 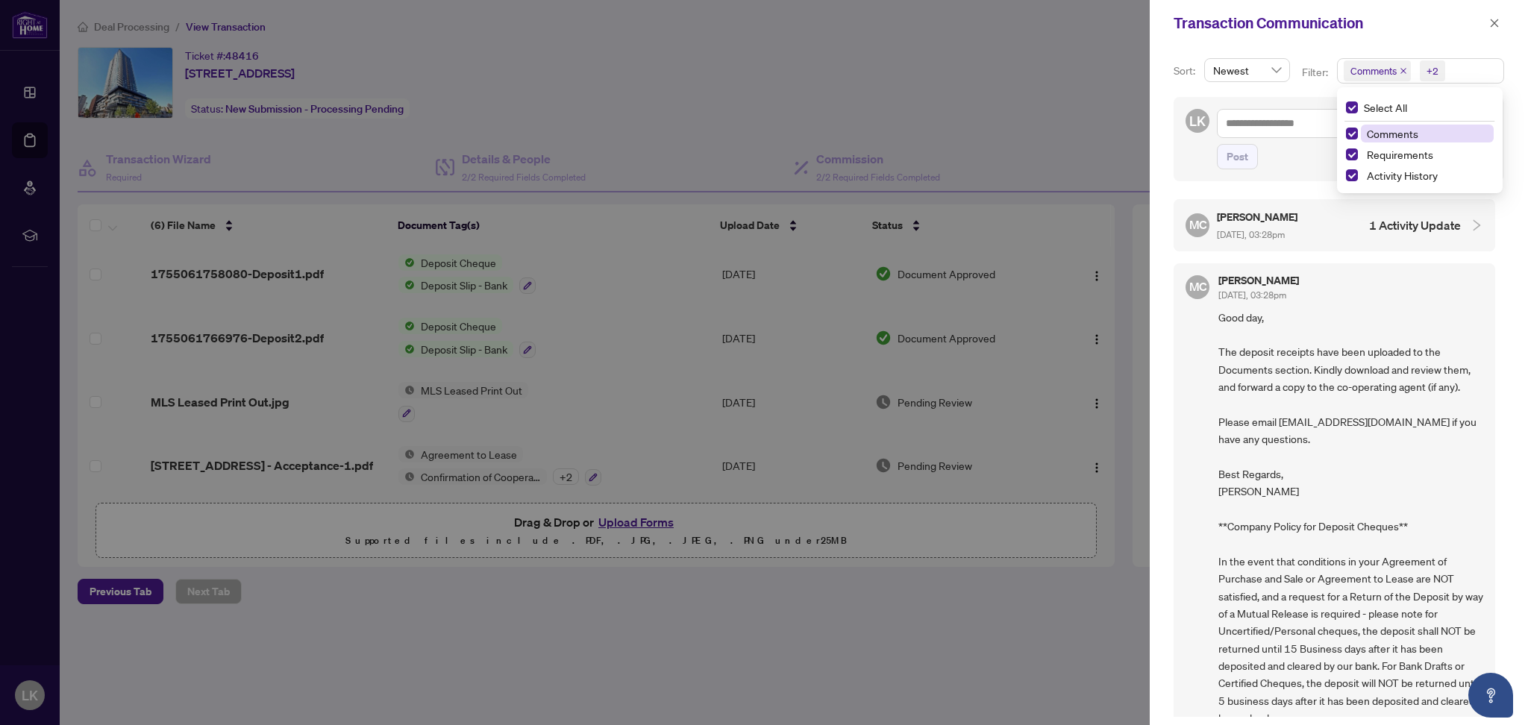 What do you see at coordinates (1415, 225) in the screenshot?
I see `h4: 1 Activity Update` at bounding box center [1415, 225].